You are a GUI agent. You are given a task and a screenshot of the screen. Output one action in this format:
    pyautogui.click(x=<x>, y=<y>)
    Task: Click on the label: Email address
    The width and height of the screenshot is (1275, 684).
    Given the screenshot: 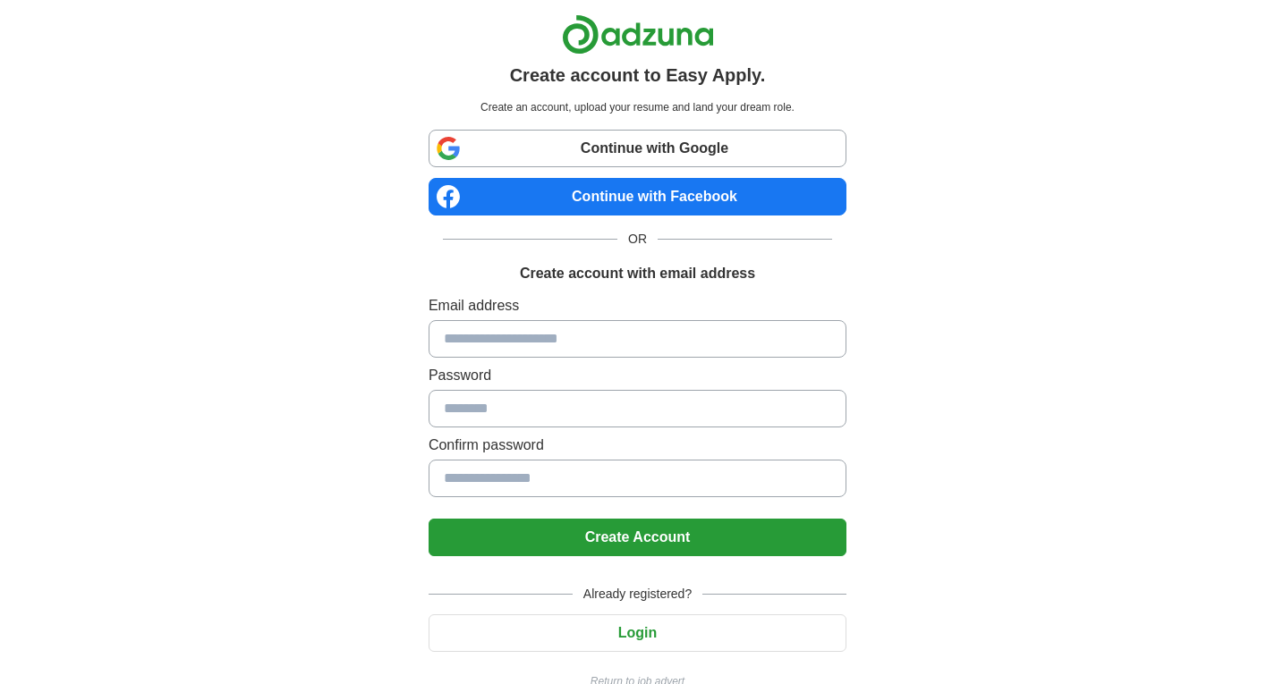 What is the action you would take?
    pyautogui.click(x=637, y=306)
    